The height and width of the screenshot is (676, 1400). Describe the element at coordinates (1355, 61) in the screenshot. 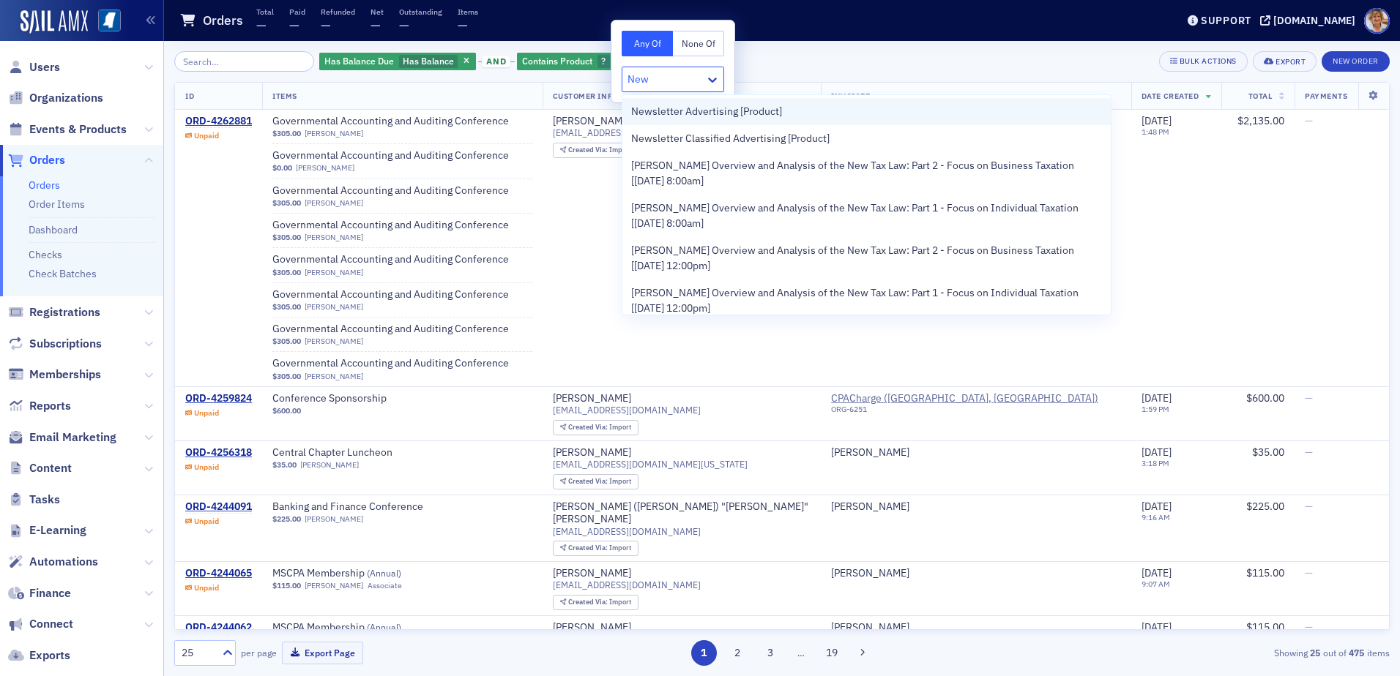

I see `button: New Order` at that location.